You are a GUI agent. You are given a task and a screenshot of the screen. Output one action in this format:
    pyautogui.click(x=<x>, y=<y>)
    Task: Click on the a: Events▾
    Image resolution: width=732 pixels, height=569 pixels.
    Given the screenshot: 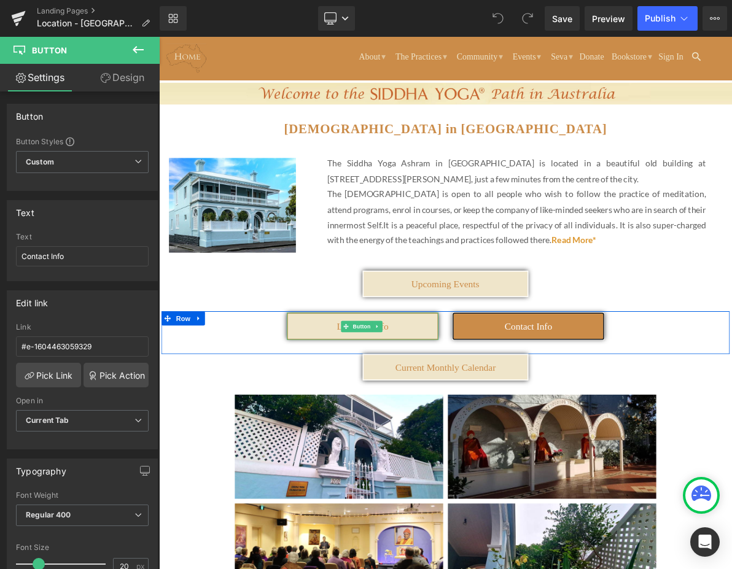 What is the action you would take?
    pyautogui.click(x=477, y=25)
    